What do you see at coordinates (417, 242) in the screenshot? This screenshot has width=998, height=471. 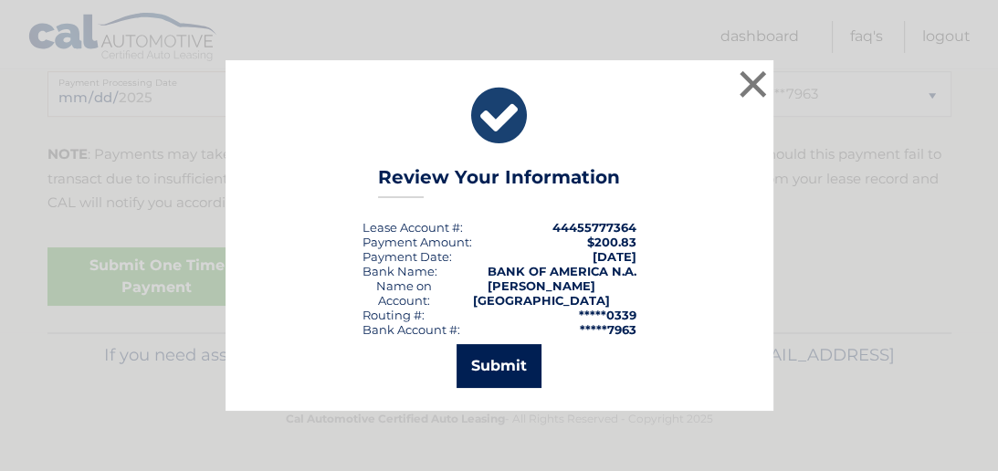 I see `div: Payment Amount:` at bounding box center [417, 242].